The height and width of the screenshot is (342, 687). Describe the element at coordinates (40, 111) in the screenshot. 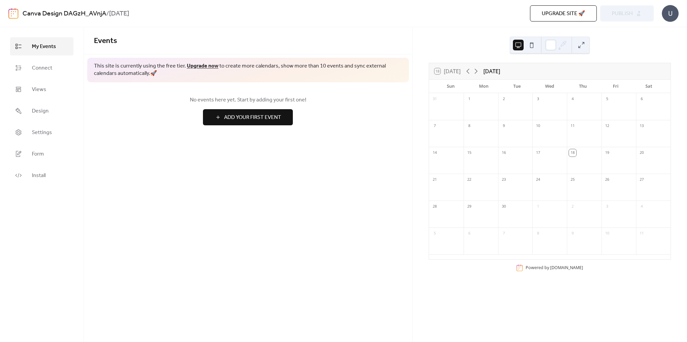

I see `span: Design` at that location.